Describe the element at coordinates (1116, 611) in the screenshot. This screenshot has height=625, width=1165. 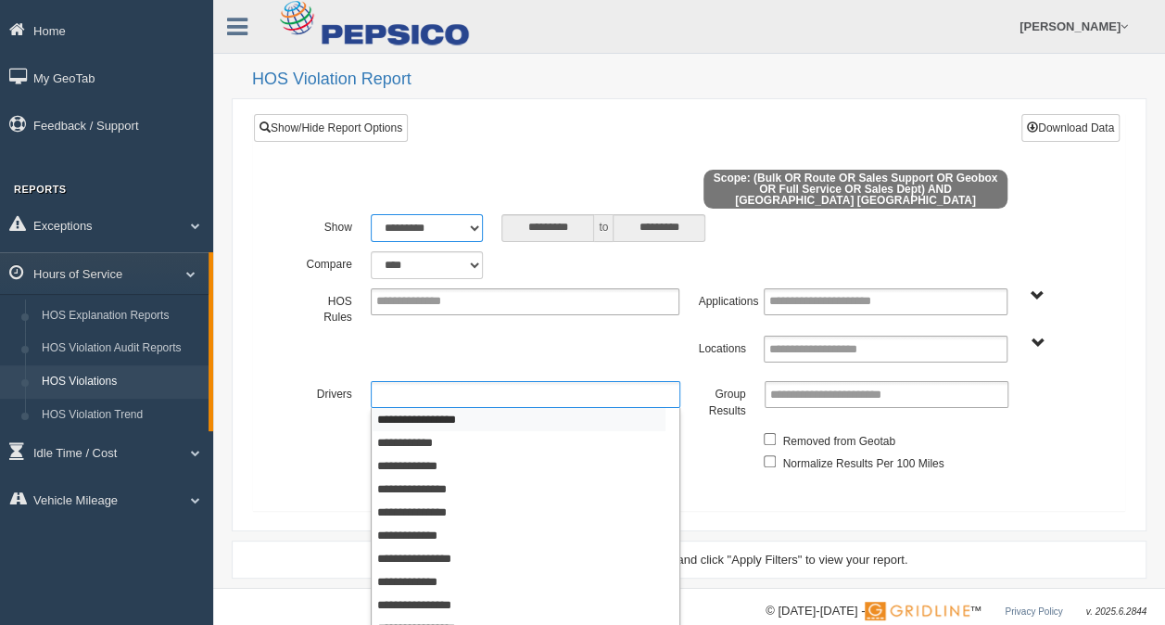
I see `span: v. 2025.6.2844` at that location.